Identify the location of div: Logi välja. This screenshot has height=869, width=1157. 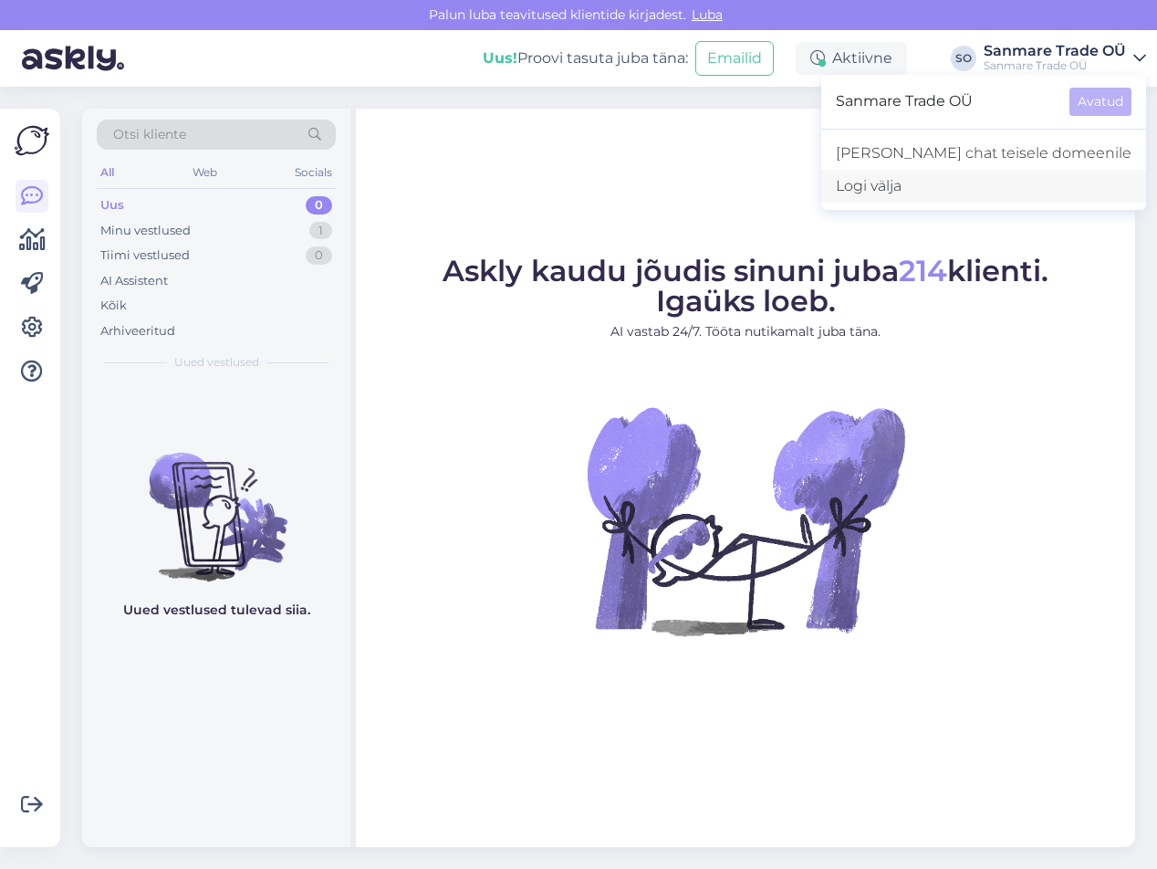
(984, 186).